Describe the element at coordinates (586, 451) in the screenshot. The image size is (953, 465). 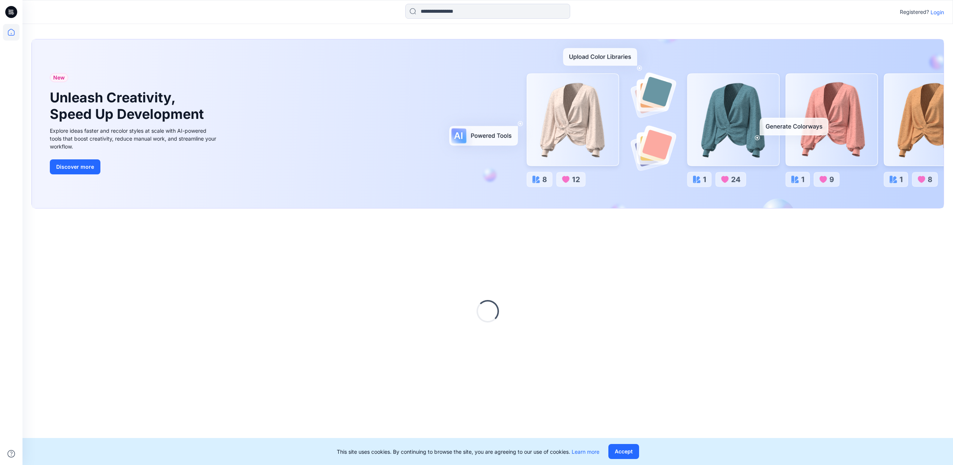
I see `a: Learn more` at that location.